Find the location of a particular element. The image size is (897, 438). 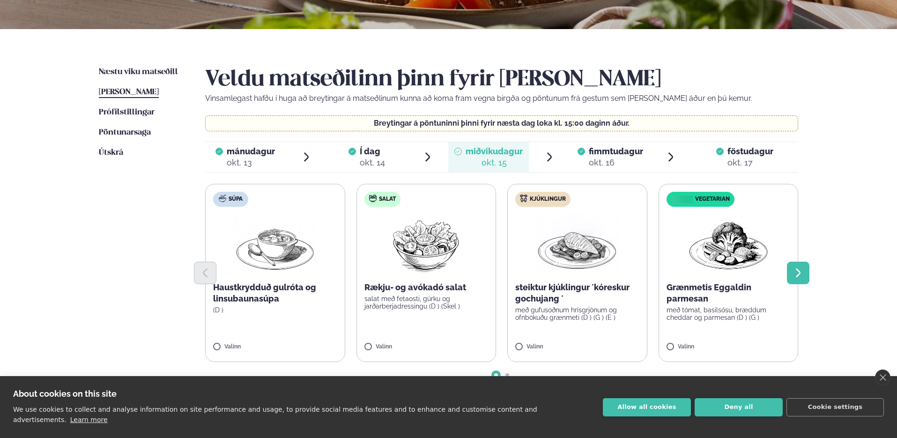

span: Go to slide 1 is located at coordinates (496, 375).